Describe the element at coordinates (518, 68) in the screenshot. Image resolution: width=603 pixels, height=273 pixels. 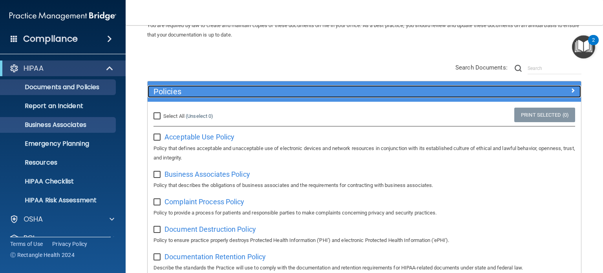
I see `img: ic-search.3b580494.png` at that location.